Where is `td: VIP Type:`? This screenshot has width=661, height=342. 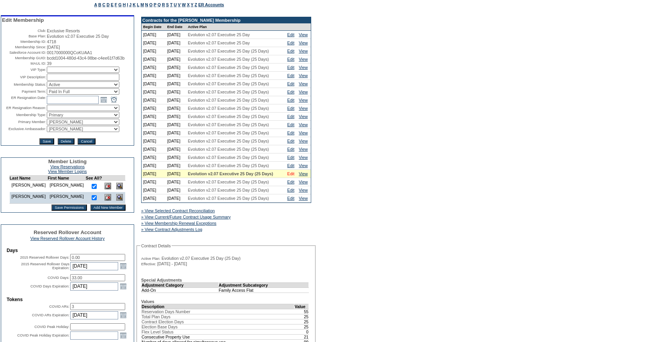
td: VIP Type: is located at coordinates (24, 70).